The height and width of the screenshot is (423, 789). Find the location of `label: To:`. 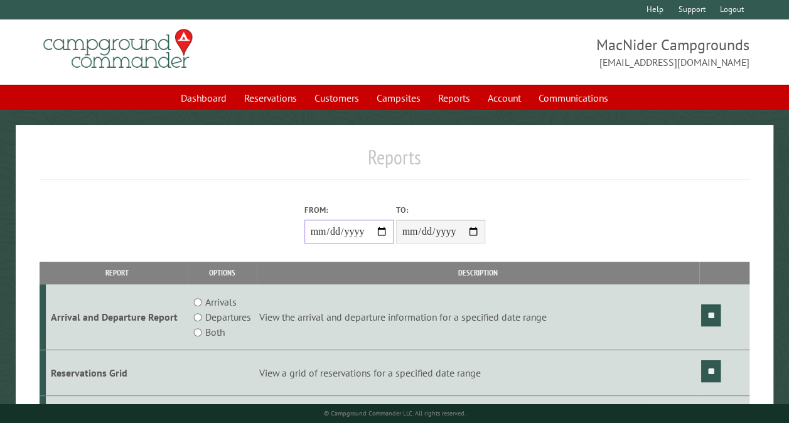

label: To: is located at coordinates (441, 210).